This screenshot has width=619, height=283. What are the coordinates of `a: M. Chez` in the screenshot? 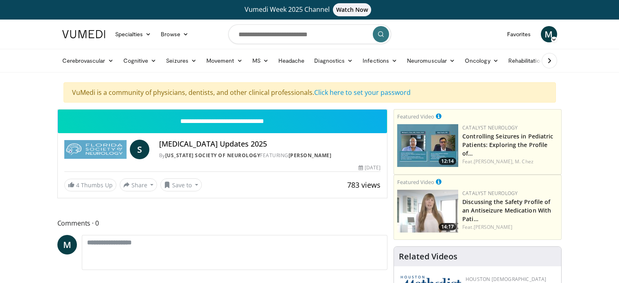 It's located at (524, 161).